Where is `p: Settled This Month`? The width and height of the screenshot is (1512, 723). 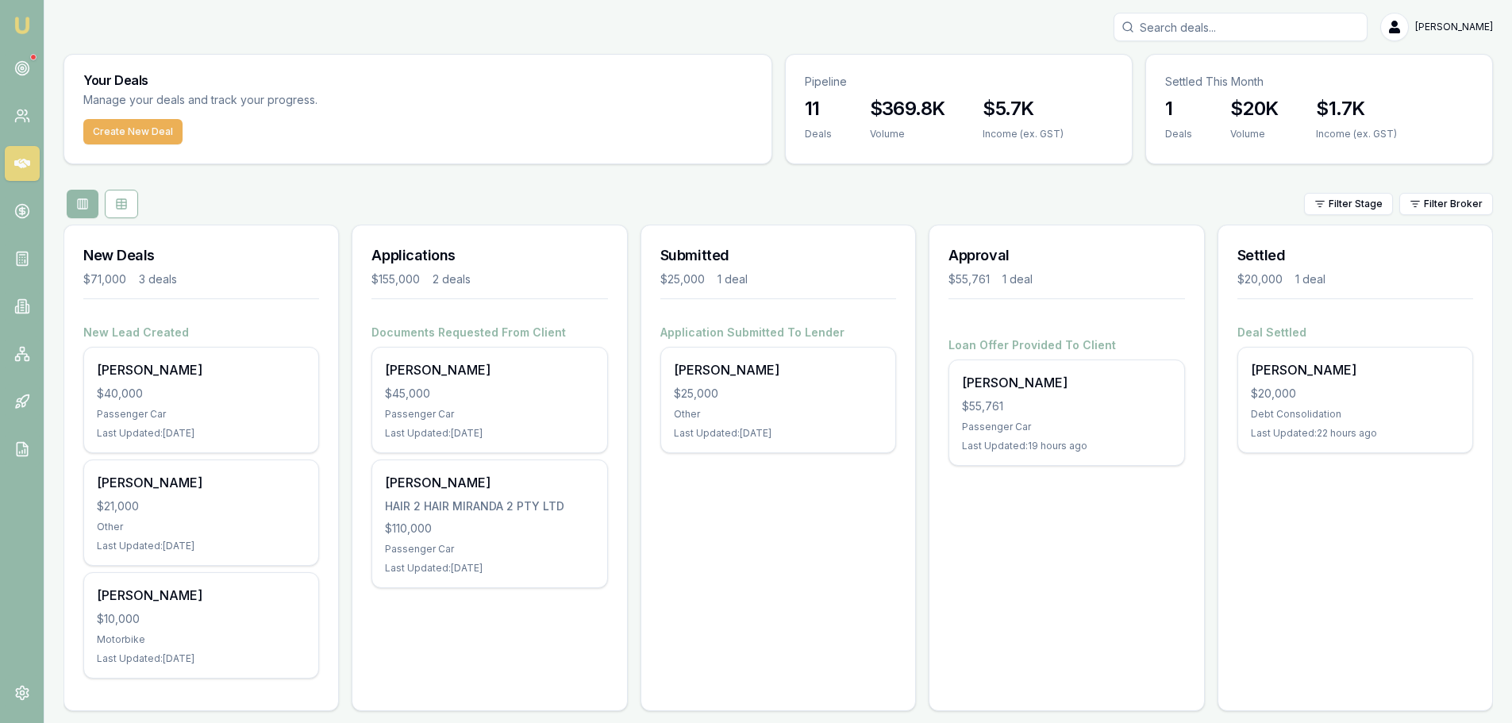 p: Settled This Month is located at coordinates (1319, 82).